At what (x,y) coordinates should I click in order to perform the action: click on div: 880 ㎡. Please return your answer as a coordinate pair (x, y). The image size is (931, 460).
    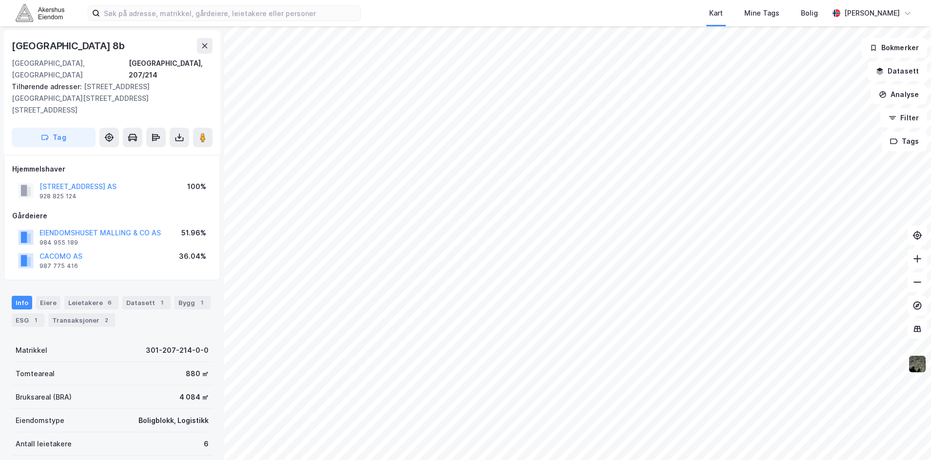
    Looking at the image, I should click on (197, 374).